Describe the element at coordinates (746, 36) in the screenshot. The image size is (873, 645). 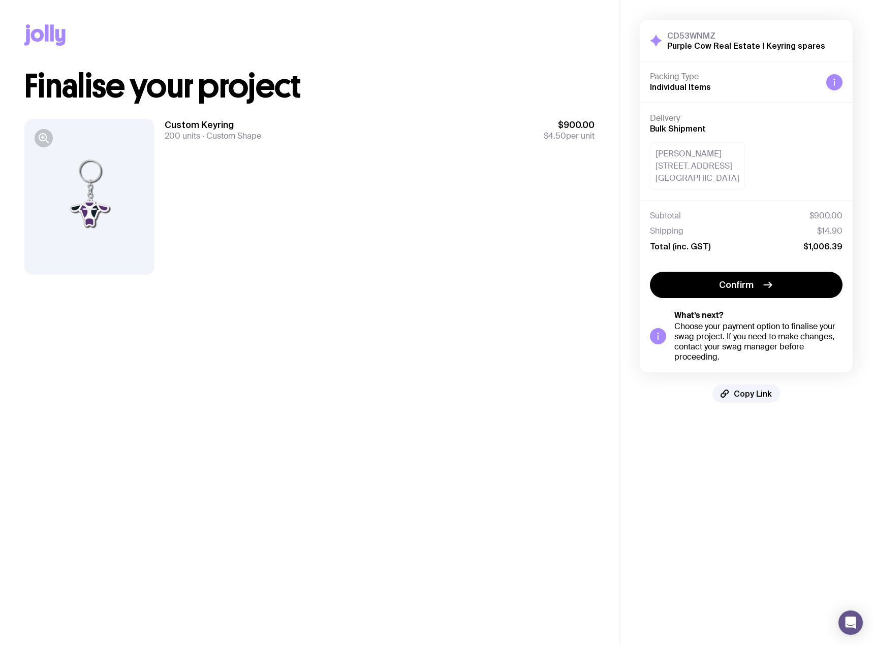
I see `h3: CD53WNMZ` at that location.